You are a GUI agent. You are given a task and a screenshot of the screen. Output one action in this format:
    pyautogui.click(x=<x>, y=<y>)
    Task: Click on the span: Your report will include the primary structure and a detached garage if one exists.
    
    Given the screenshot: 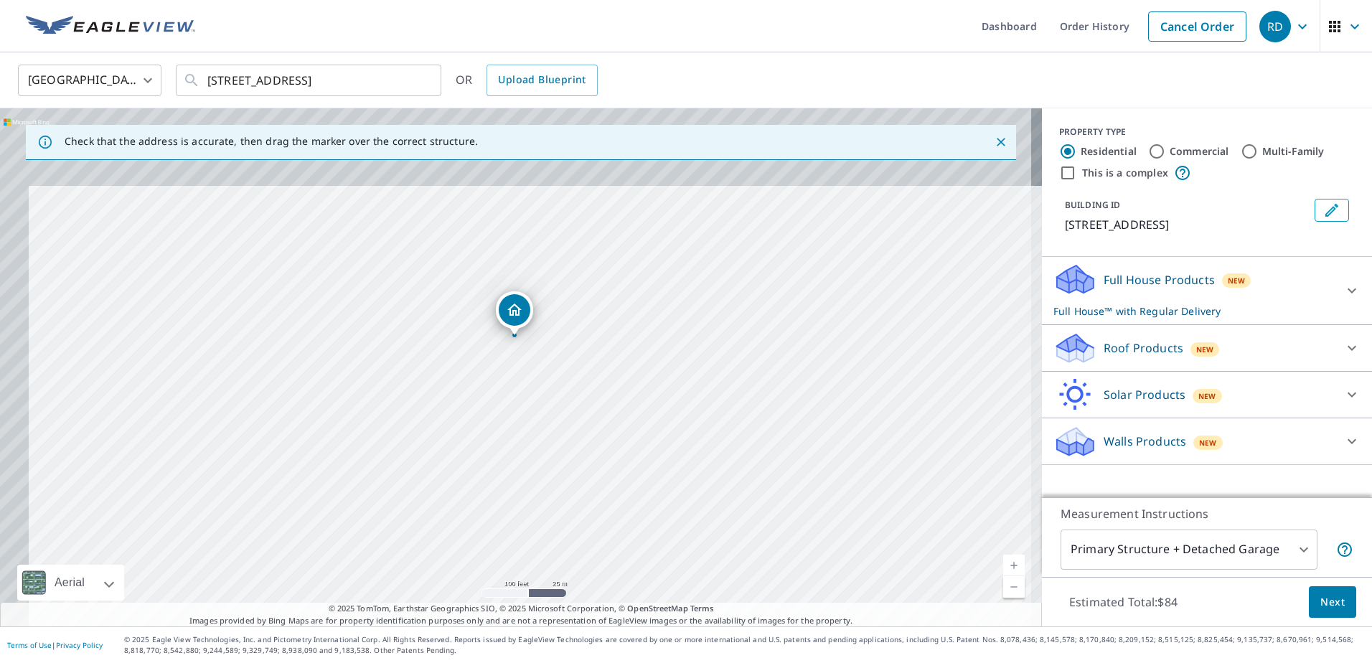 What is the action you would take?
    pyautogui.click(x=1345, y=550)
    